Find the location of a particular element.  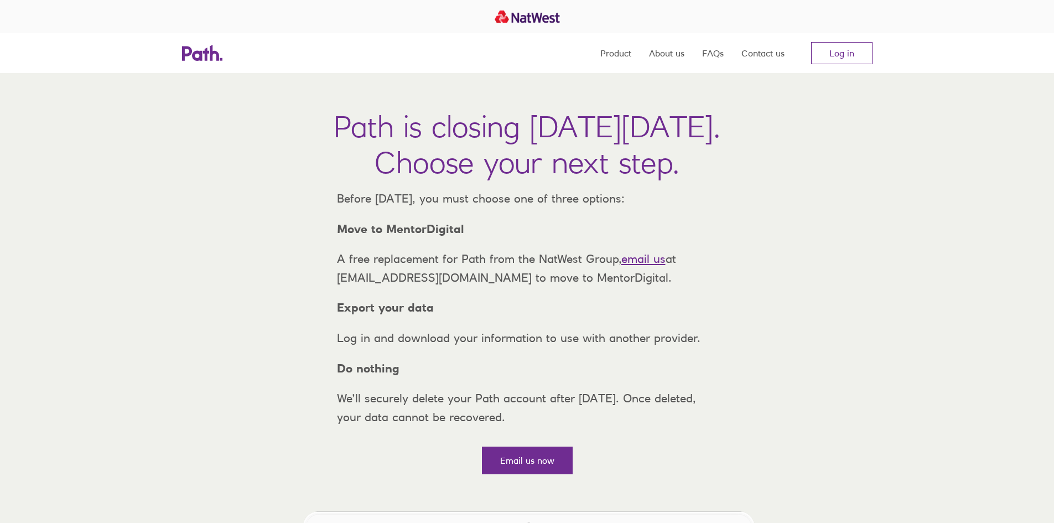

strong: Move to MentorDigital is located at coordinates (401, 228).